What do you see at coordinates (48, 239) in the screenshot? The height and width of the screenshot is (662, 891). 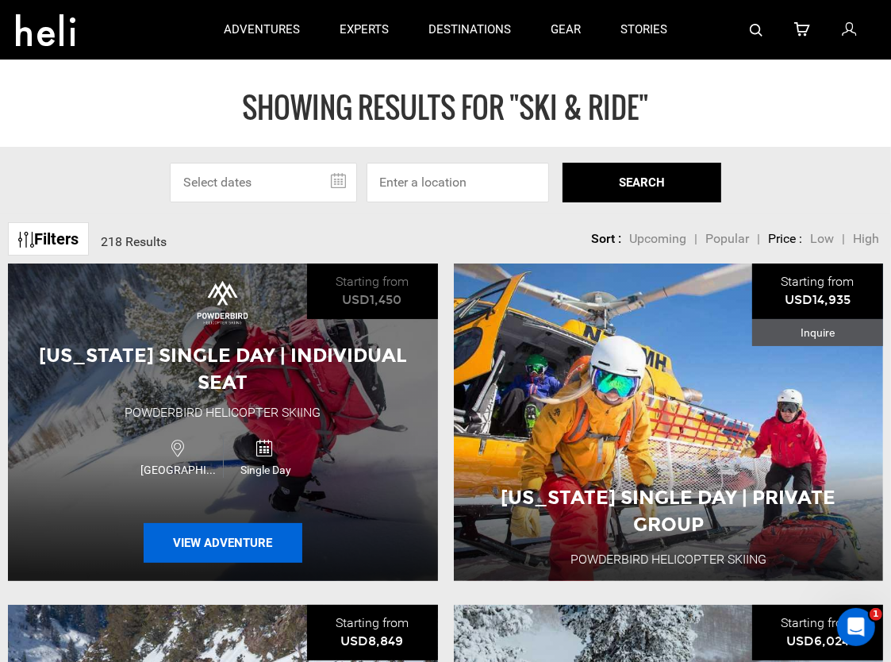 I see `a: Filters` at bounding box center [48, 239].